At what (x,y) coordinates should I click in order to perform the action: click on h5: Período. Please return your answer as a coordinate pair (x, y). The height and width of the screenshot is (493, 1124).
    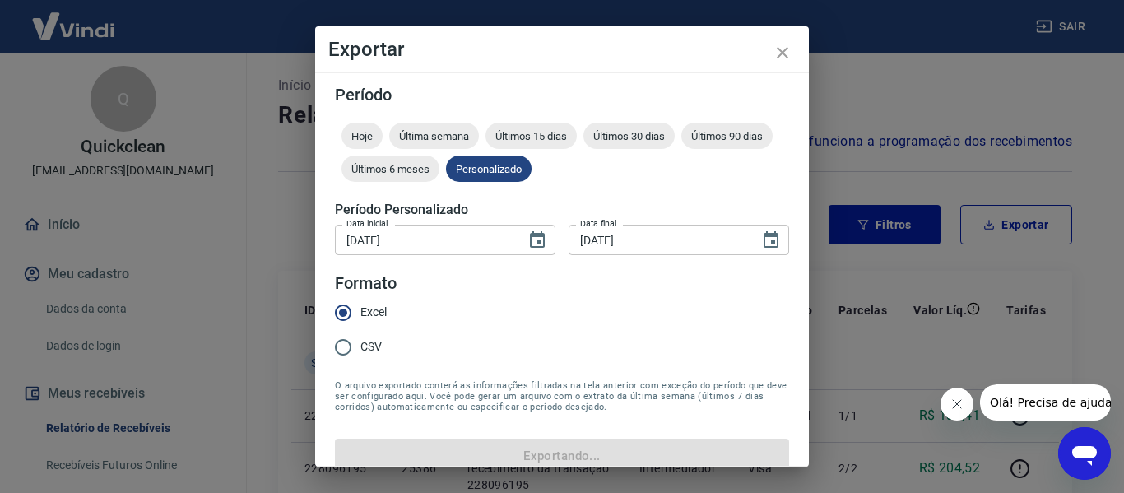
    Looking at the image, I should click on (562, 95).